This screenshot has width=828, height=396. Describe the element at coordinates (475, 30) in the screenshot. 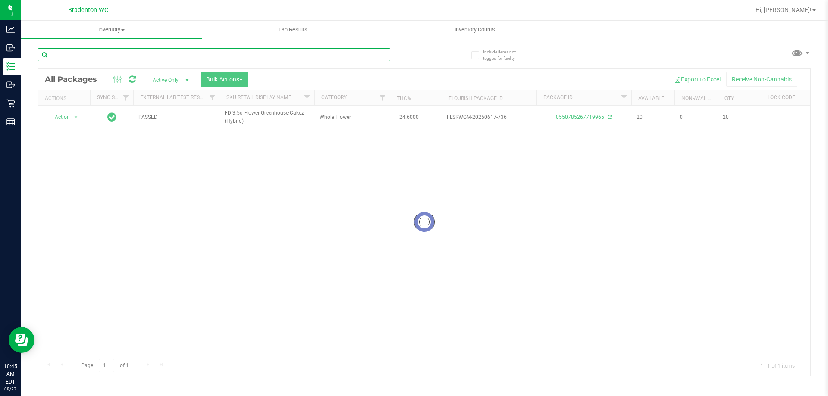

I see `span: Inventory Counts` at that location.